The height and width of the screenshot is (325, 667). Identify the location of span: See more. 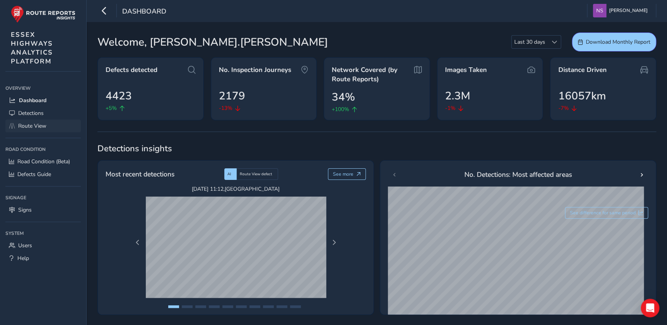
(343, 174).